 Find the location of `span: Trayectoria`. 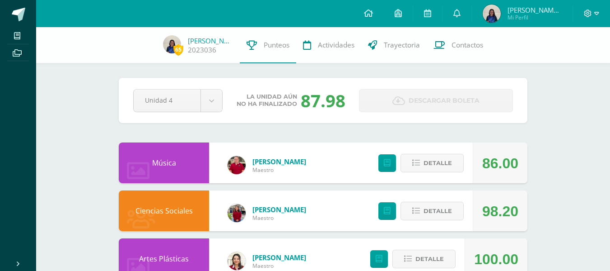

span: Trayectoria is located at coordinates (402, 45).